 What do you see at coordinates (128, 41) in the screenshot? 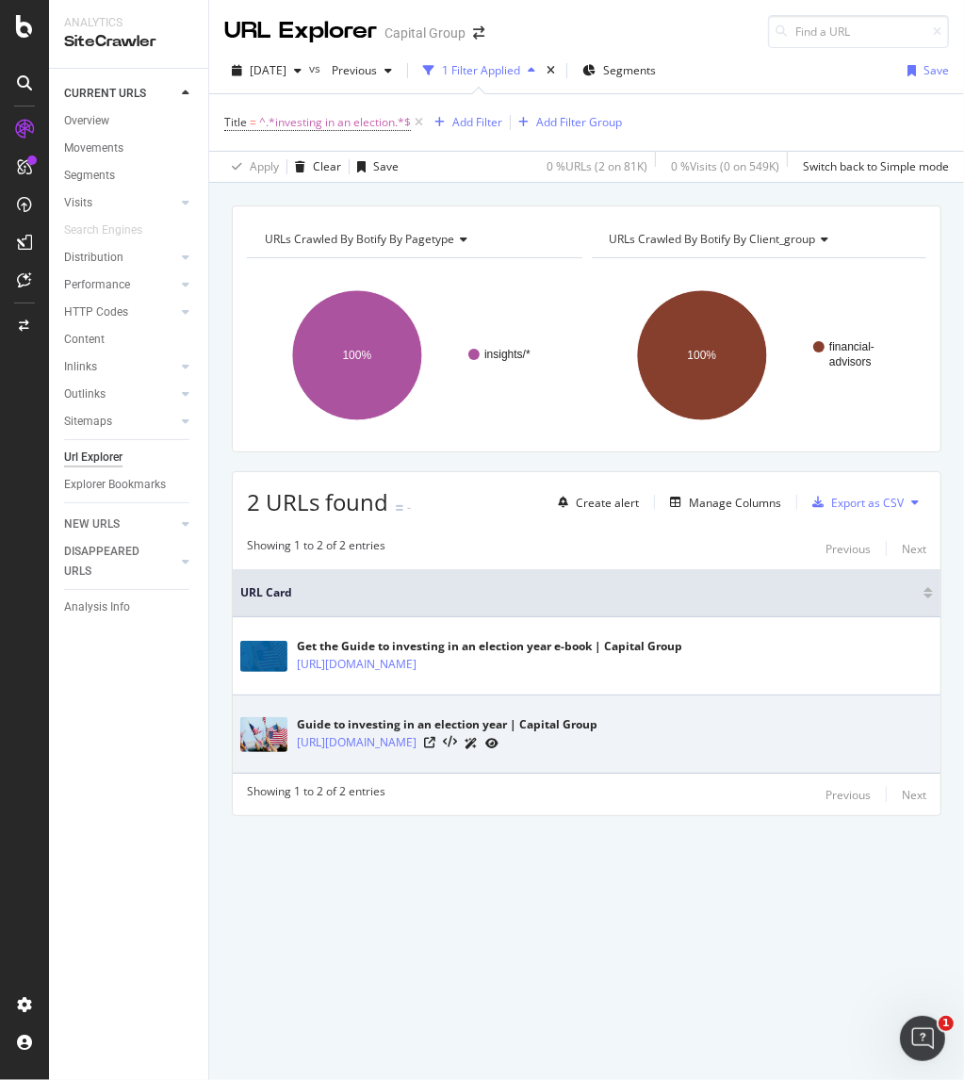
I see `div: SiteCrawler` at bounding box center [128, 41].